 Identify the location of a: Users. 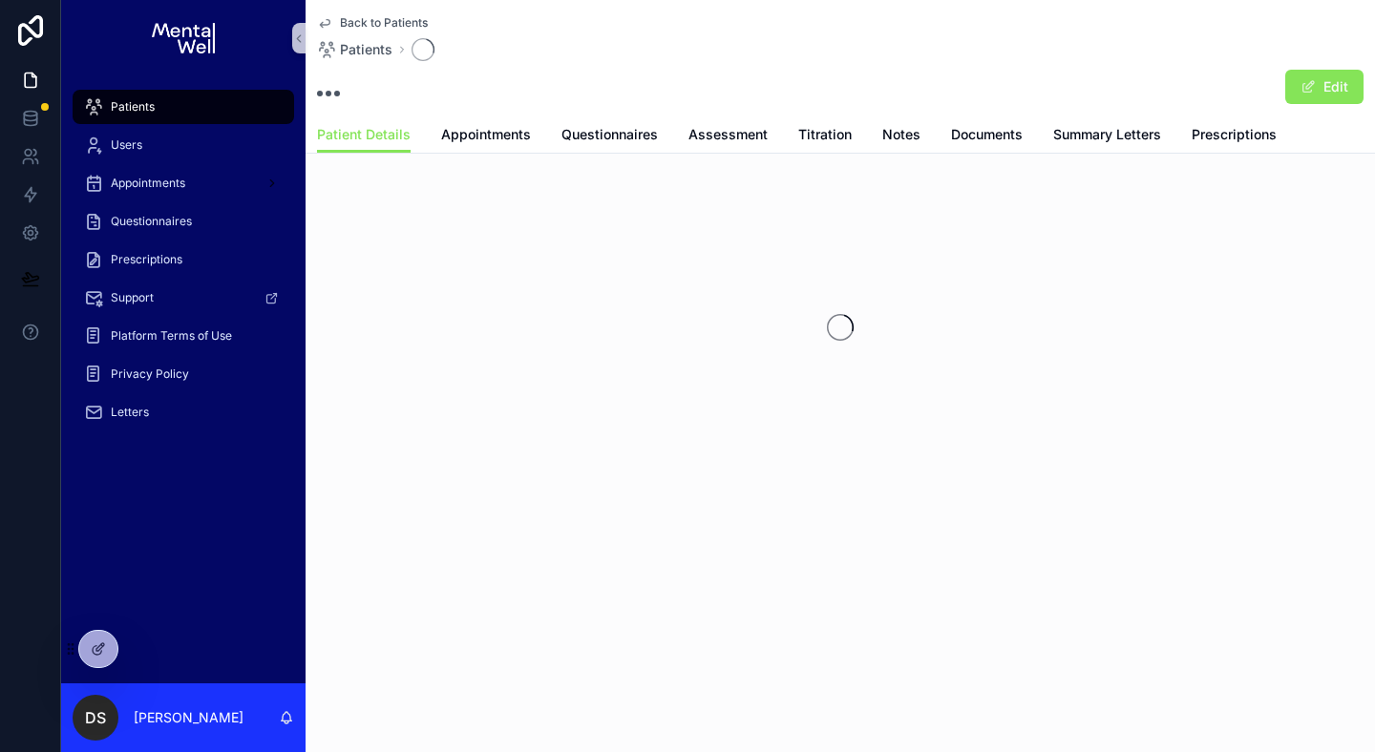
(183, 145).